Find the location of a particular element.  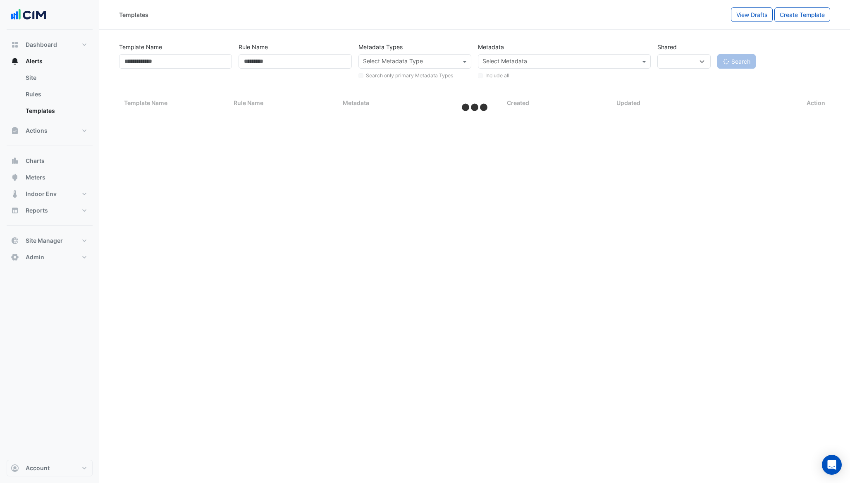

div: Templates is located at coordinates (134, 14).